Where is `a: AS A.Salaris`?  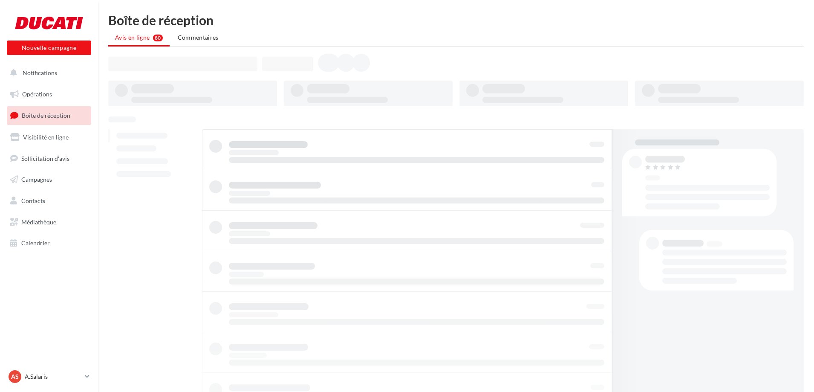 a: AS A.Salaris is located at coordinates (49, 376).